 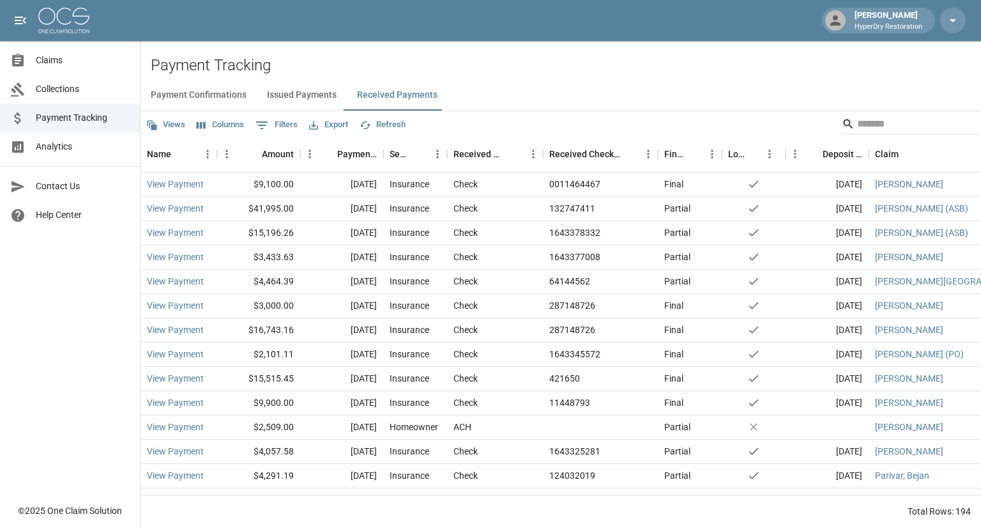 What do you see at coordinates (939, 511) in the screenshot?
I see `div: Total Rows: 194` at bounding box center [939, 511].